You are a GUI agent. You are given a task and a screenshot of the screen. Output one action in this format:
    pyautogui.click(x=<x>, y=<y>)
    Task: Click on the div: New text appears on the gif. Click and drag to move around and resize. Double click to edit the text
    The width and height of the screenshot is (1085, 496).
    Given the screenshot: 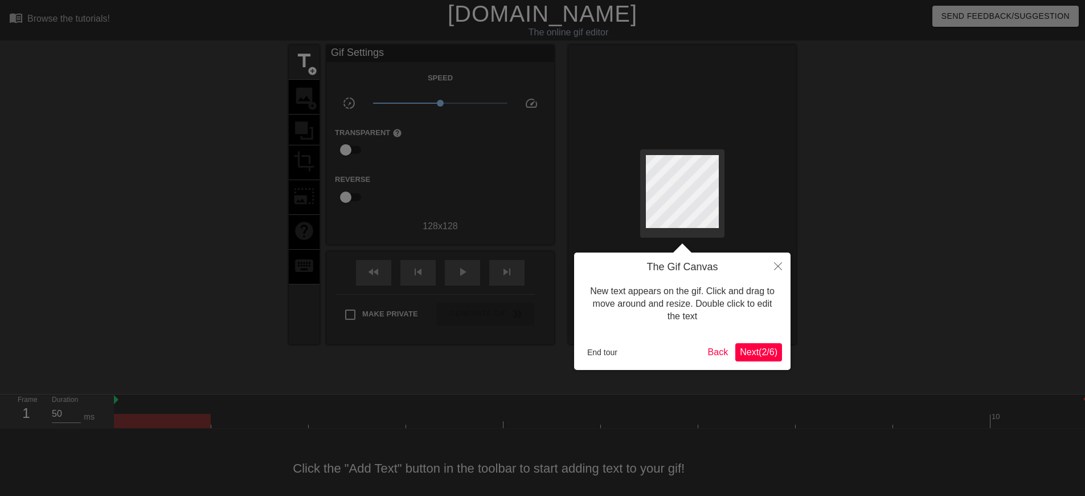 What is the action you would take?
    pyautogui.click(x=683, y=304)
    